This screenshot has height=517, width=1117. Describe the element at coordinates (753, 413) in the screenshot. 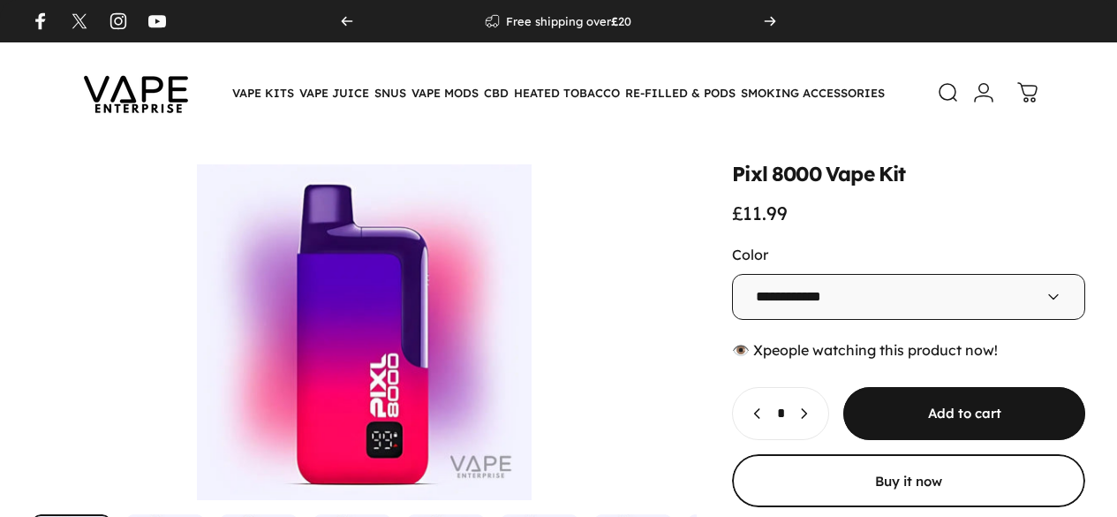

I see `button: Decrease quantity for Pixl 8000 Vape Kit` at that location.